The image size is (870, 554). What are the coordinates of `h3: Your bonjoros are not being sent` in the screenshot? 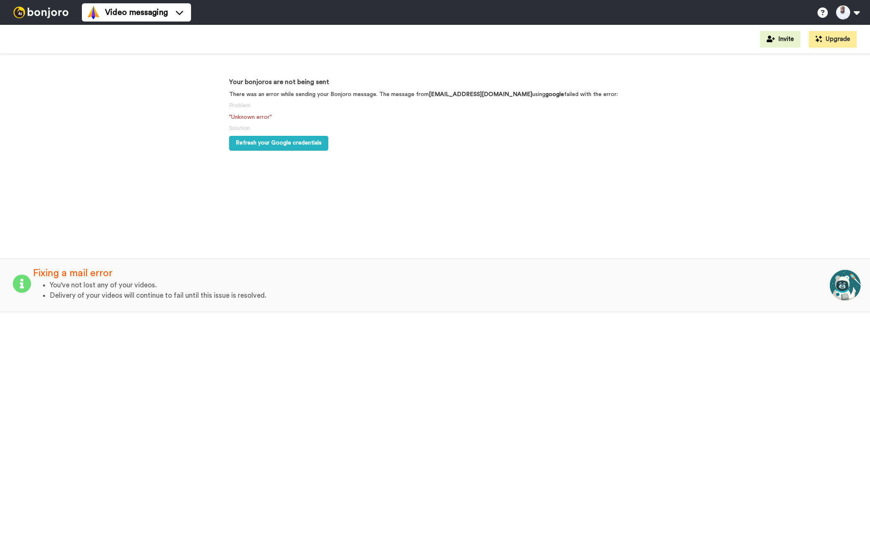 It's located at (435, 82).